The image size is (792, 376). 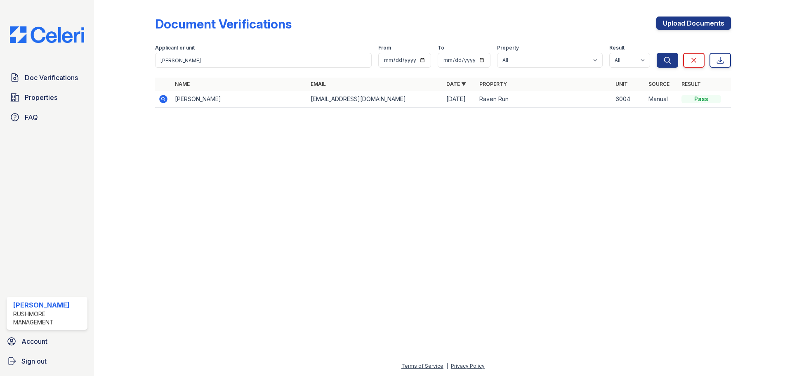 What do you see at coordinates (34, 341) in the screenshot?
I see `span: Account` at bounding box center [34, 341].